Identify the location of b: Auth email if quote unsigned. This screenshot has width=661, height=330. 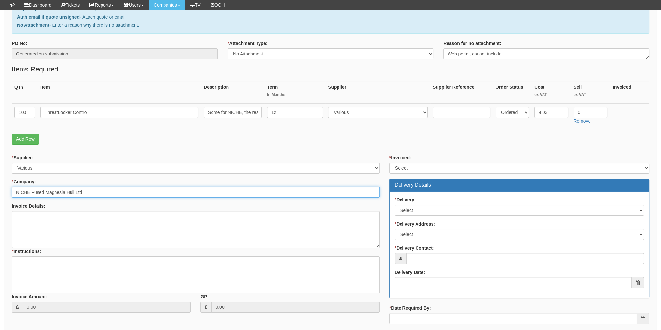
(48, 17).